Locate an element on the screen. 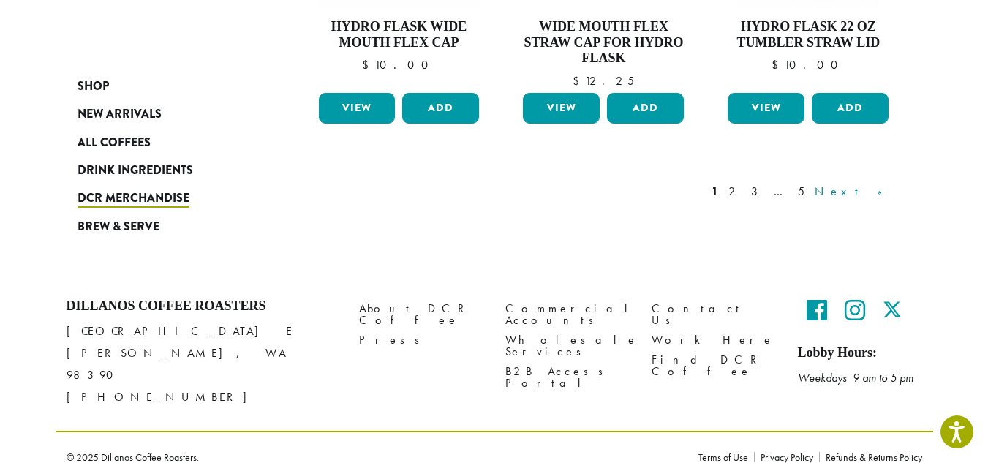  h4: Hydro Flask Wide Mouth Flex Cap is located at coordinates (399, 34).